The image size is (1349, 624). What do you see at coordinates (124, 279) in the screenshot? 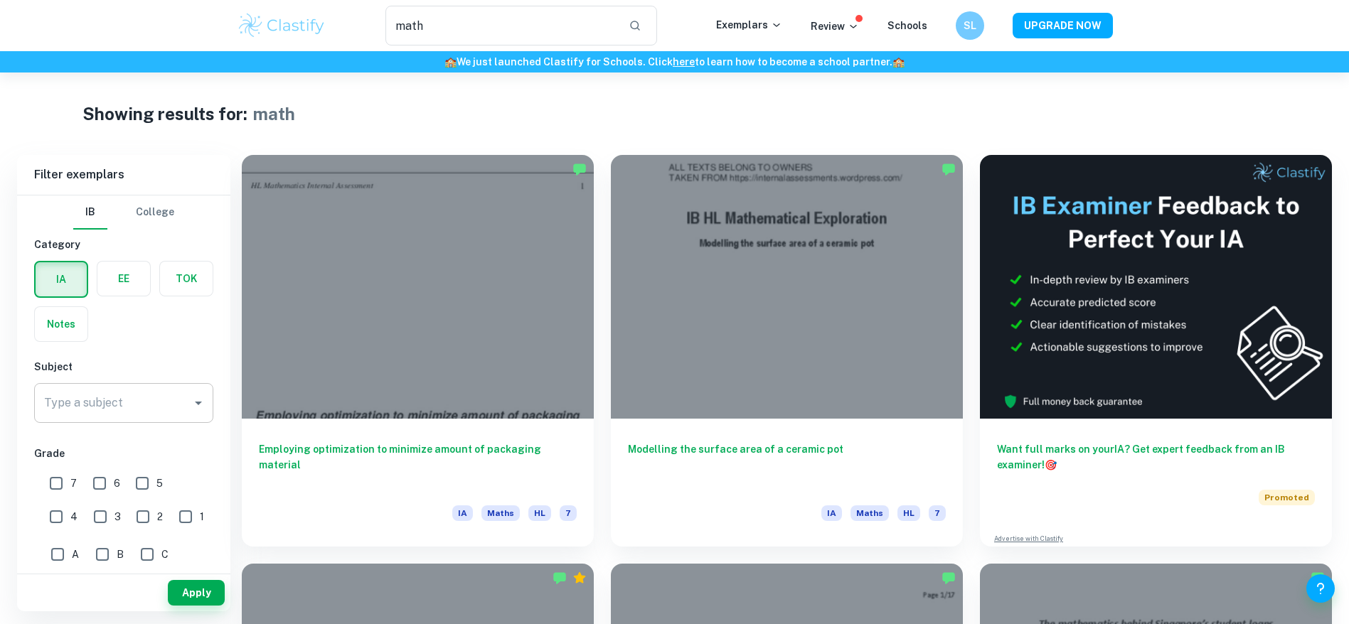
I see `button: EE` at bounding box center [124, 279].